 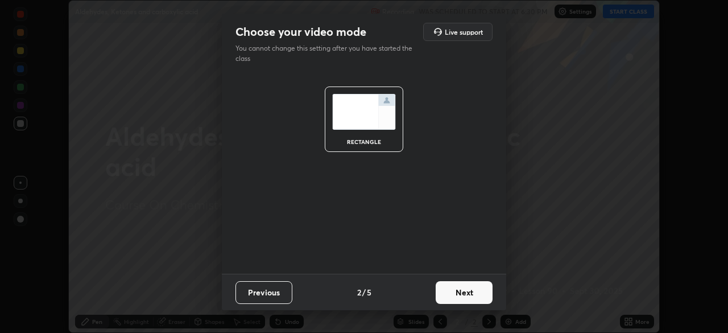 I want to click on p: You cannot change this setting after you have started the class, so click(x=328, y=53).